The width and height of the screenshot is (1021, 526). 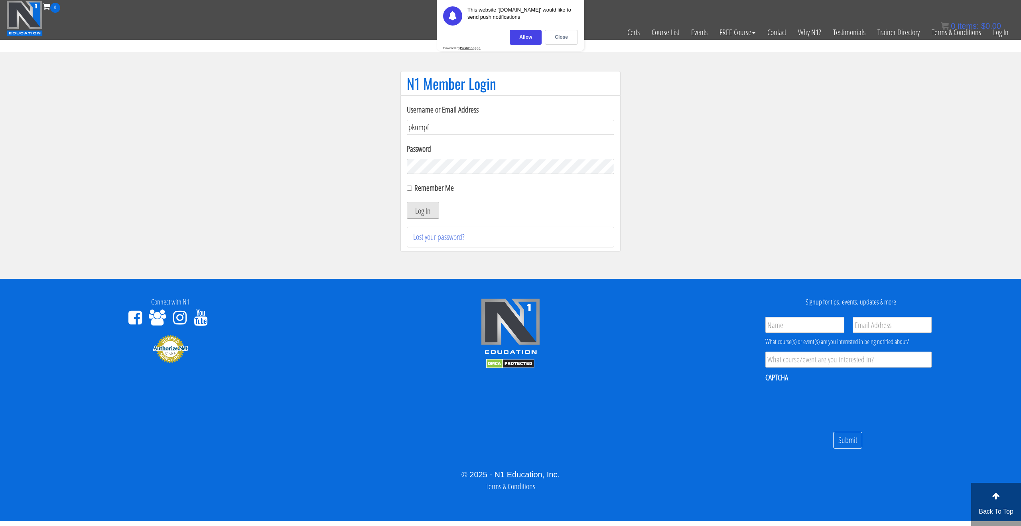 What do you see at coordinates (561, 37) in the screenshot?
I see `div: Close` at bounding box center [561, 37].